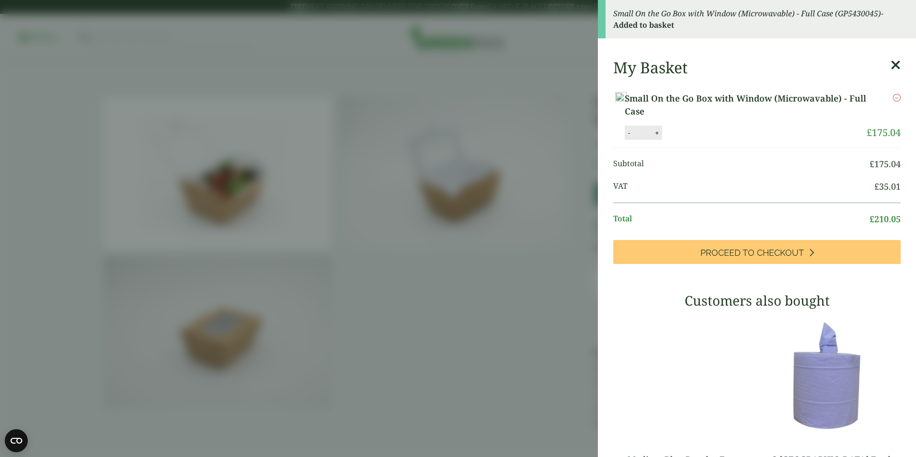  I want to click on a: Proceed to Checkout, so click(757, 252).